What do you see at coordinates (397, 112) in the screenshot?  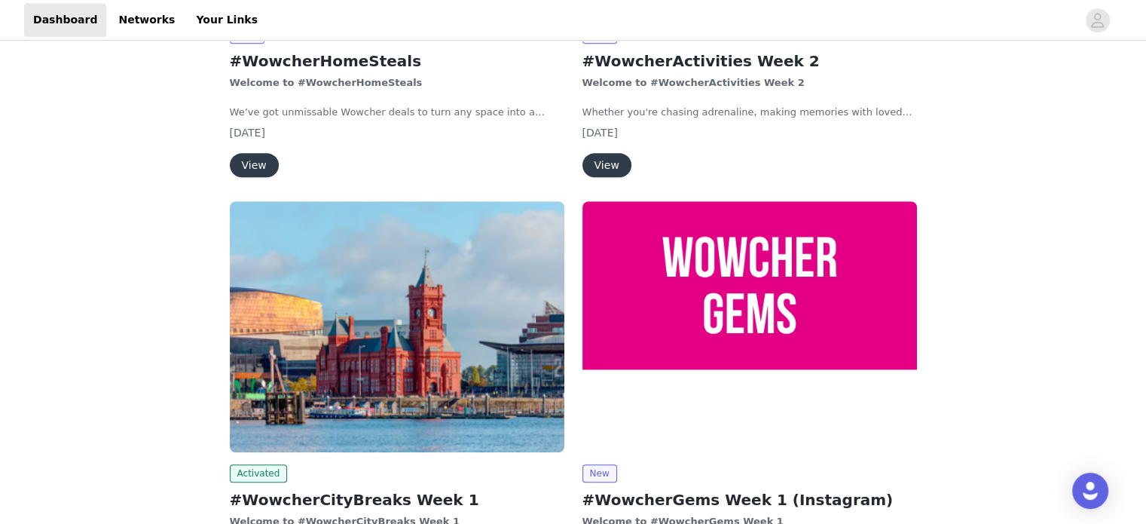 I see `p: We’ve got unmissable Wowcher deals to turn any space into a summer haven without breaking the bank.` at bounding box center [397, 112].